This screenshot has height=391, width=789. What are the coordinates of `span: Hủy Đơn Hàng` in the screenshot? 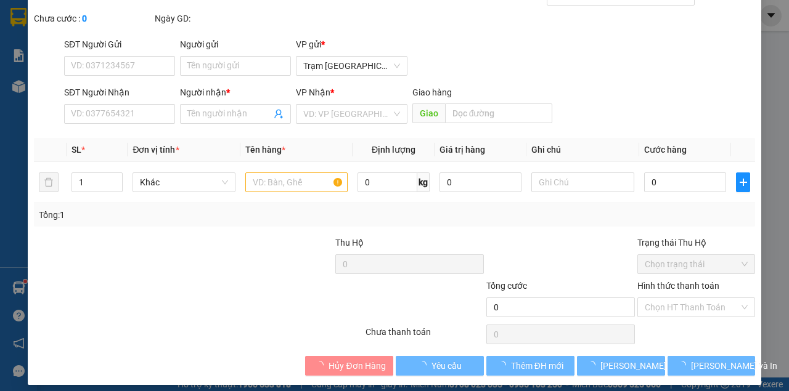 It's located at (357, 366).